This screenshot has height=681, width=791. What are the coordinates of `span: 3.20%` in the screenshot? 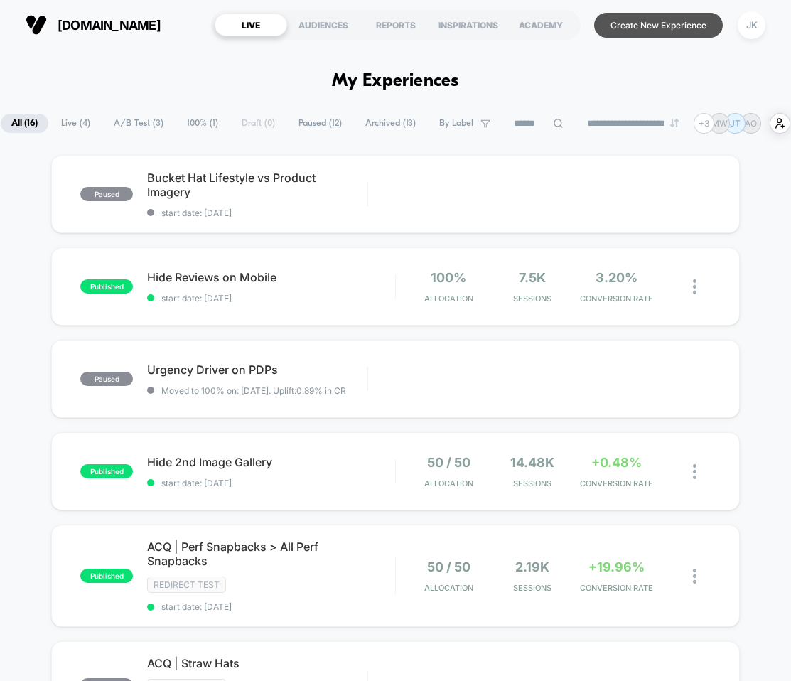 It's located at (617, 277).